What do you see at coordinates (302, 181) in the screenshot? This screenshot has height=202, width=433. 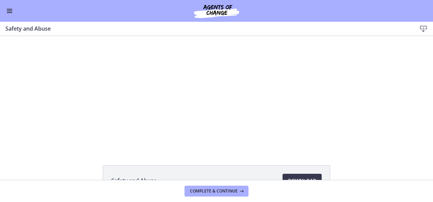 I see `span: Download` at bounding box center [302, 181].